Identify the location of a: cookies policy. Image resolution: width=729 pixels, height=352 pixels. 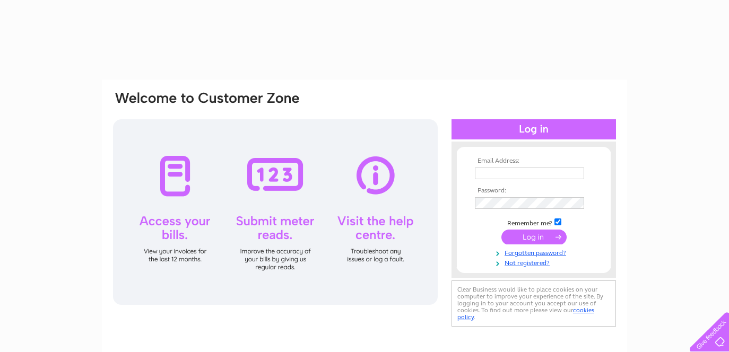
(526, 313).